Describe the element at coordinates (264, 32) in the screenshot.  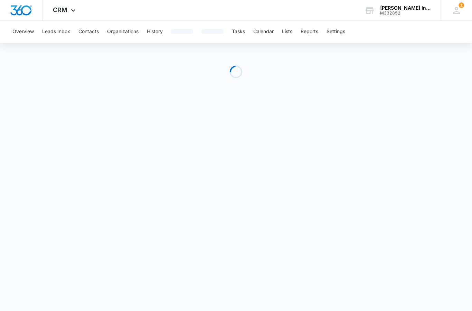
I see `button: Calendar` at that location.